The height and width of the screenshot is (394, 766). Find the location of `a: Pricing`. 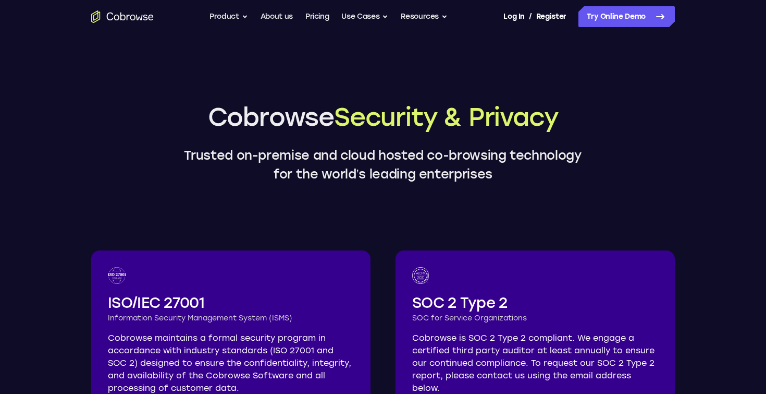

a: Pricing is located at coordinates (317, 17).